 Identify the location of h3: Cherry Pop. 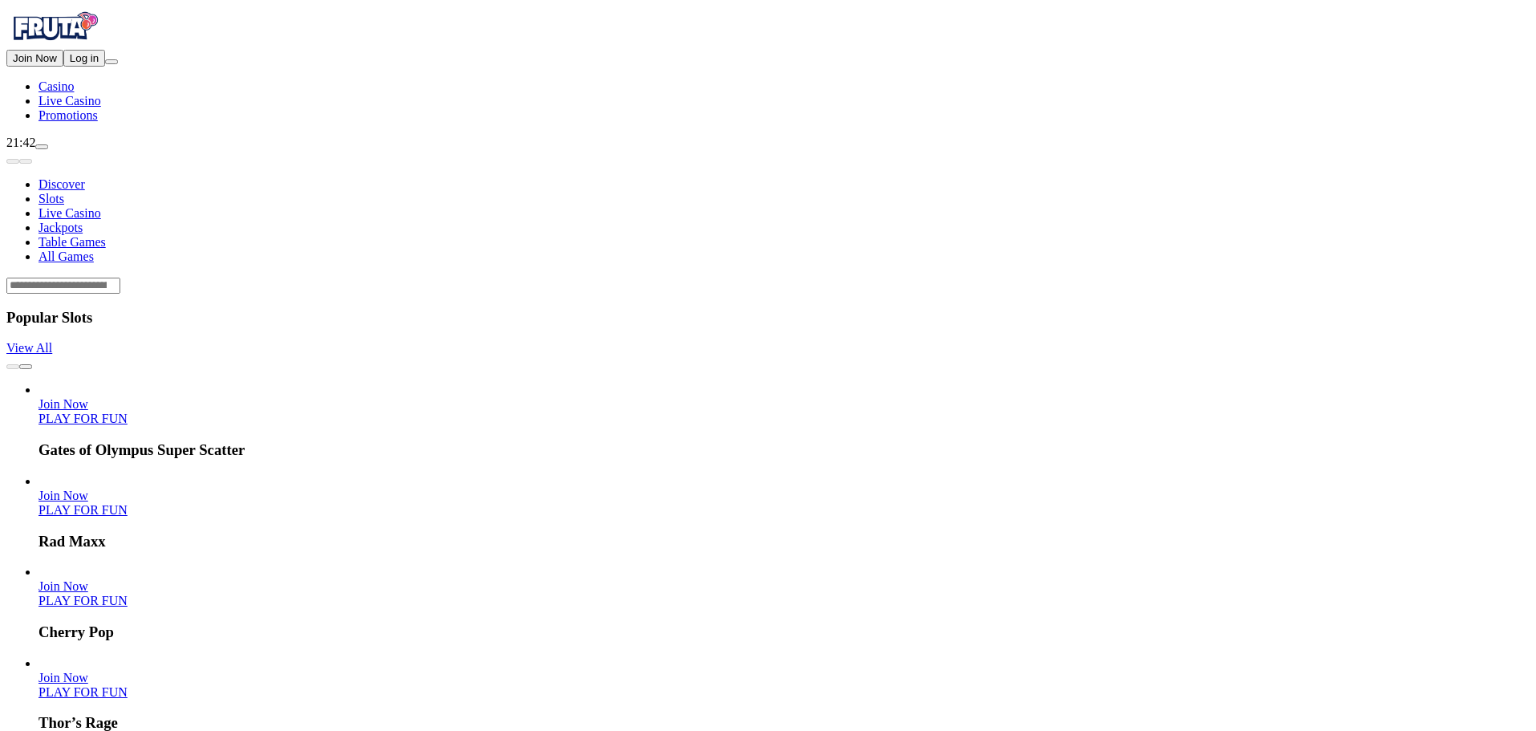
(783, 632).